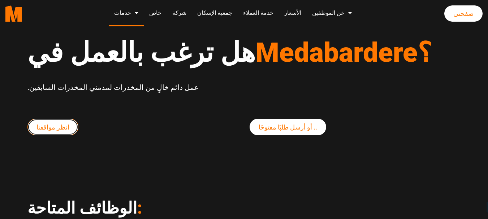  What do you see at coordinates (288, 127) in the screenshot?
I see `a: .. أو أرسل طلبًا مفتوحًا` at bounding box center [288, 127].